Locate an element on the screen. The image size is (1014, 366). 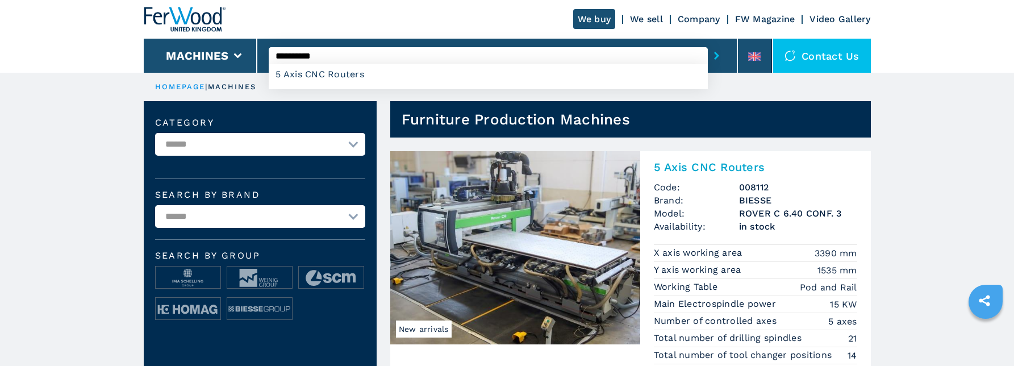
h3: 008112 is located at coordinates (798, 187).